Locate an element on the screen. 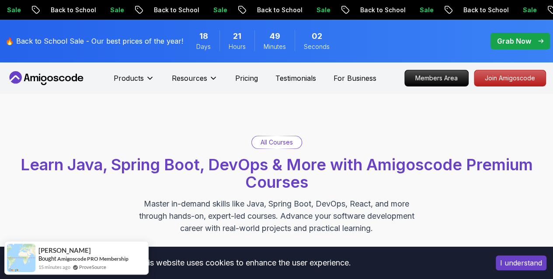 This screenshot has height=279, width=553. span: Seconds is located at coordinates (316, 47).